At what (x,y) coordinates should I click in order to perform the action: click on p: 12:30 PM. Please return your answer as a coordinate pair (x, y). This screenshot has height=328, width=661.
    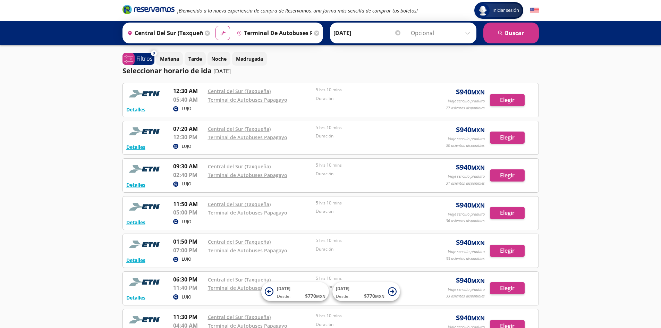
    Looking at the image, I should click on (189, 137).